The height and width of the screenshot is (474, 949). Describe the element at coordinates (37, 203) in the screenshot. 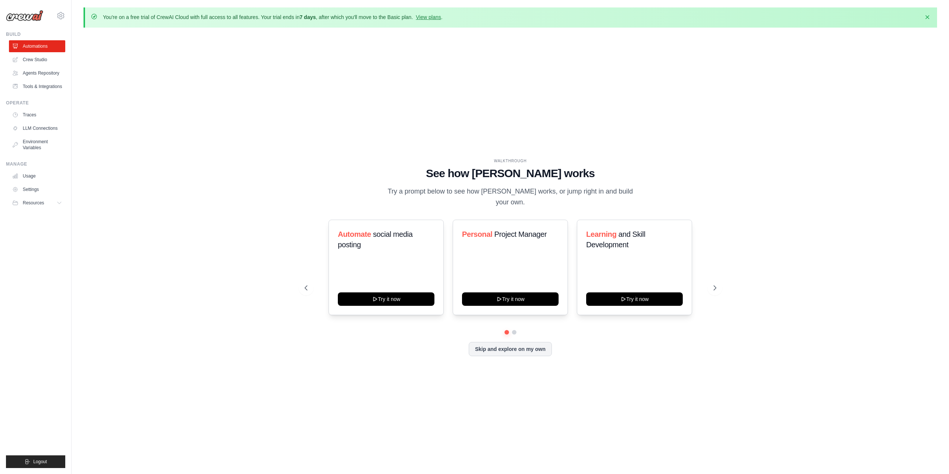

I see `button: Resources` at that location.